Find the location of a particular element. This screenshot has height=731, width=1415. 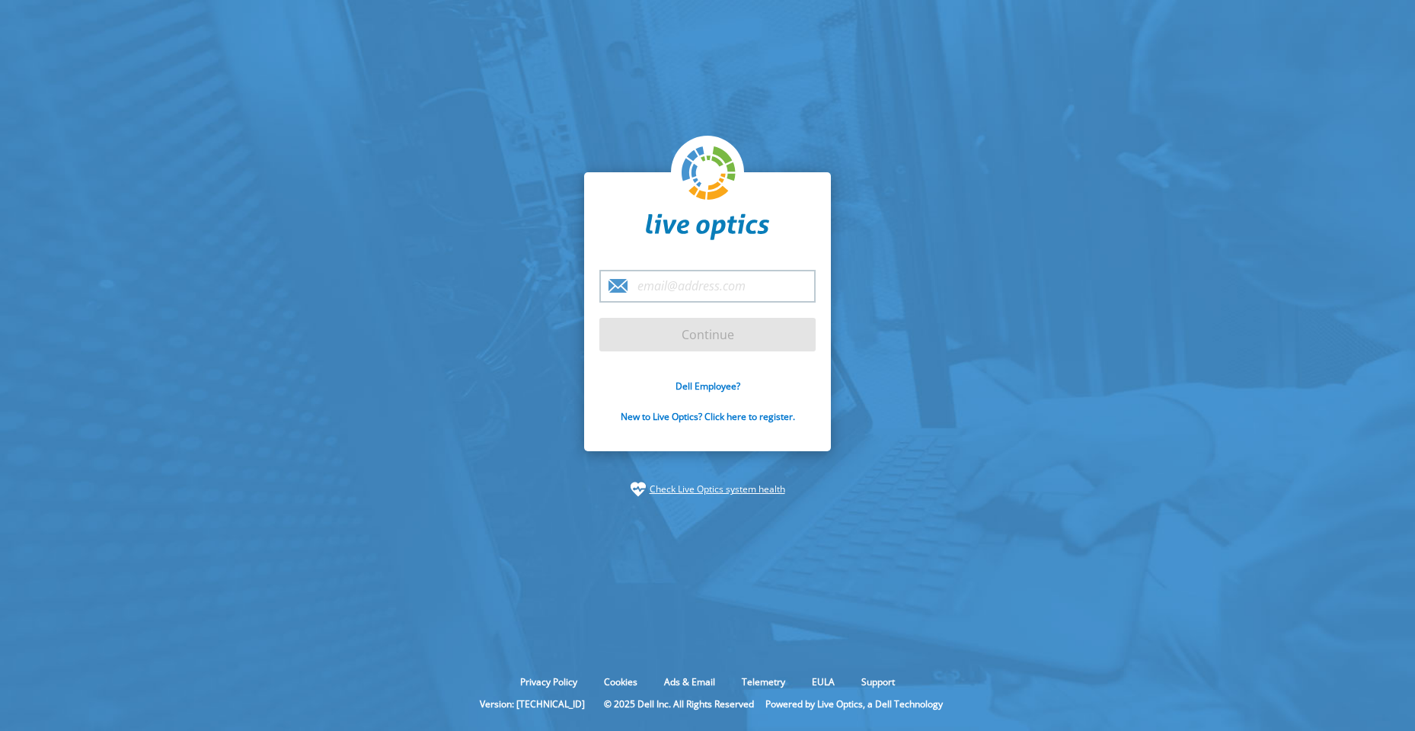

img: liveoptics-word.svg is located at coordinates (708, 227).